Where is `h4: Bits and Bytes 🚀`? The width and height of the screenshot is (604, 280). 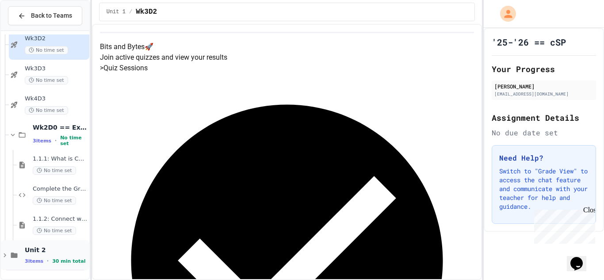 h4: Bits and Bytes 🚀 is located at coordinates (287, 47).